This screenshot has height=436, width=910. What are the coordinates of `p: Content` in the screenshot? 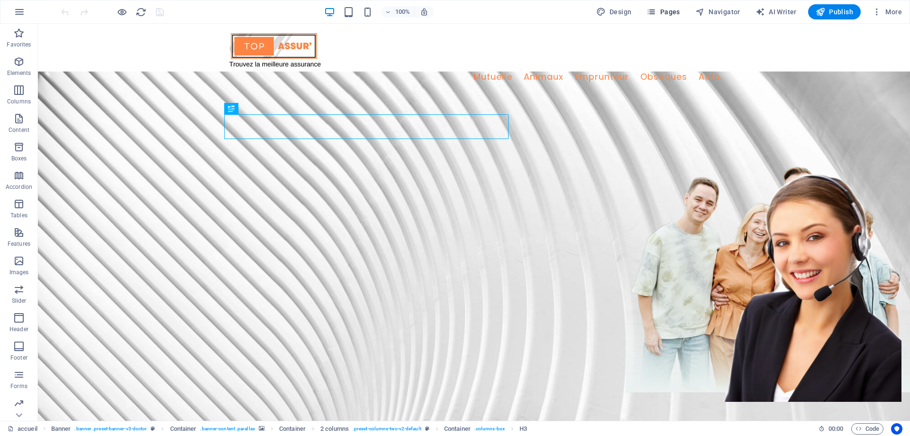 It's located at (19, 130).